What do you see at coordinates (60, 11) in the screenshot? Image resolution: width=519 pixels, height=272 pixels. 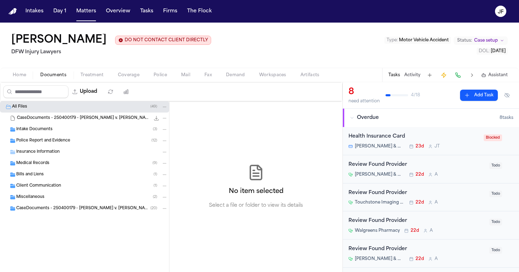 I see `a: Day 1` at bounding box center [60, 11].